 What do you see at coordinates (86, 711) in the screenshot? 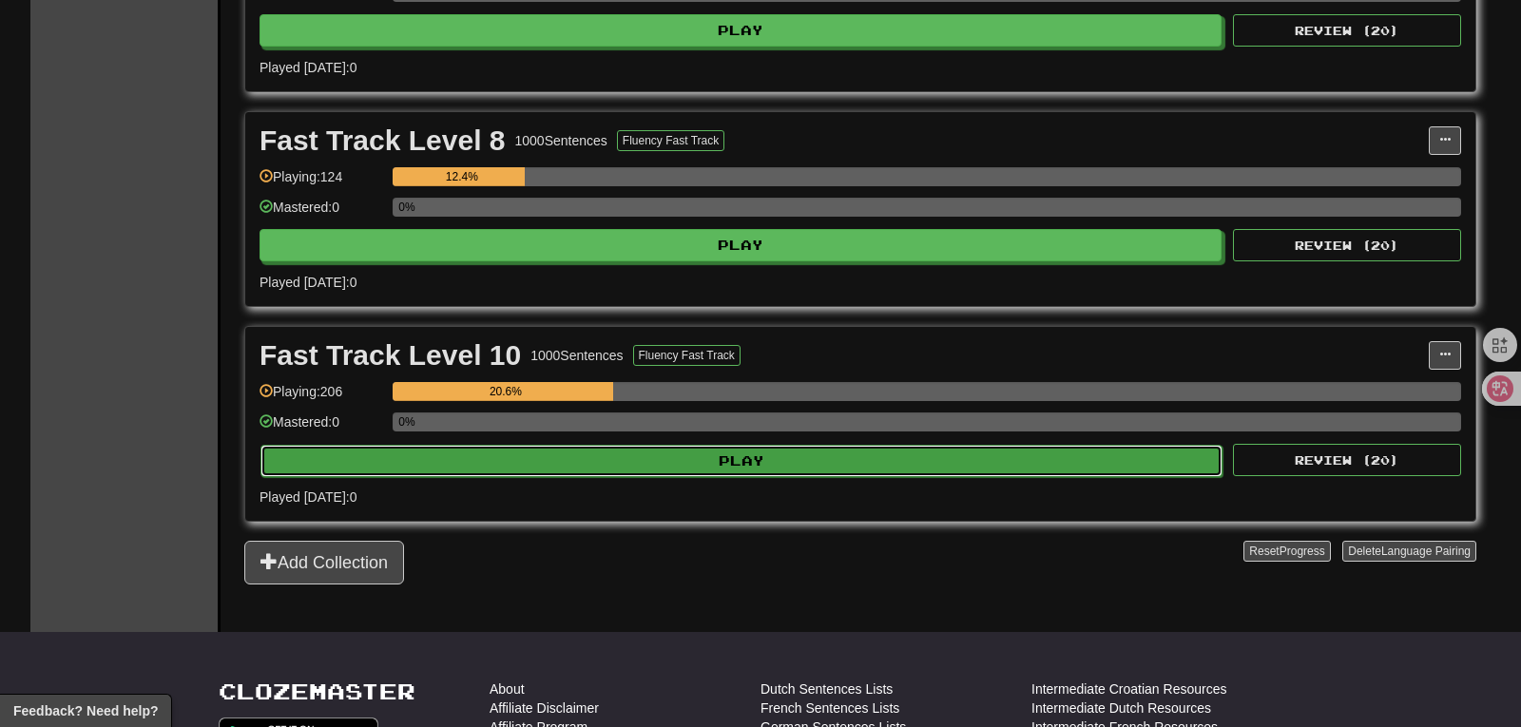
I see `span: Open feedback widget` at bounding box center [86, 711].